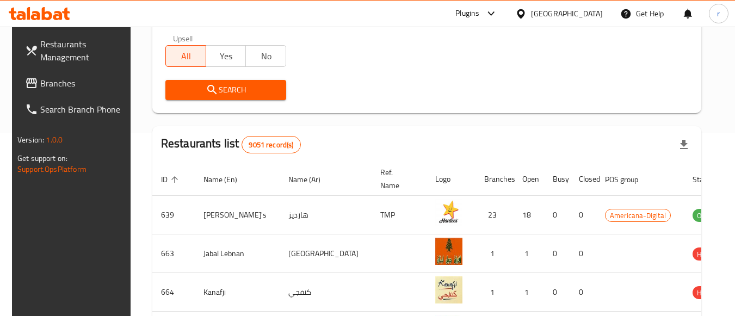  Describe the element at coordinates (494, 215) in the screenshot. I see `td: 23` at that location.